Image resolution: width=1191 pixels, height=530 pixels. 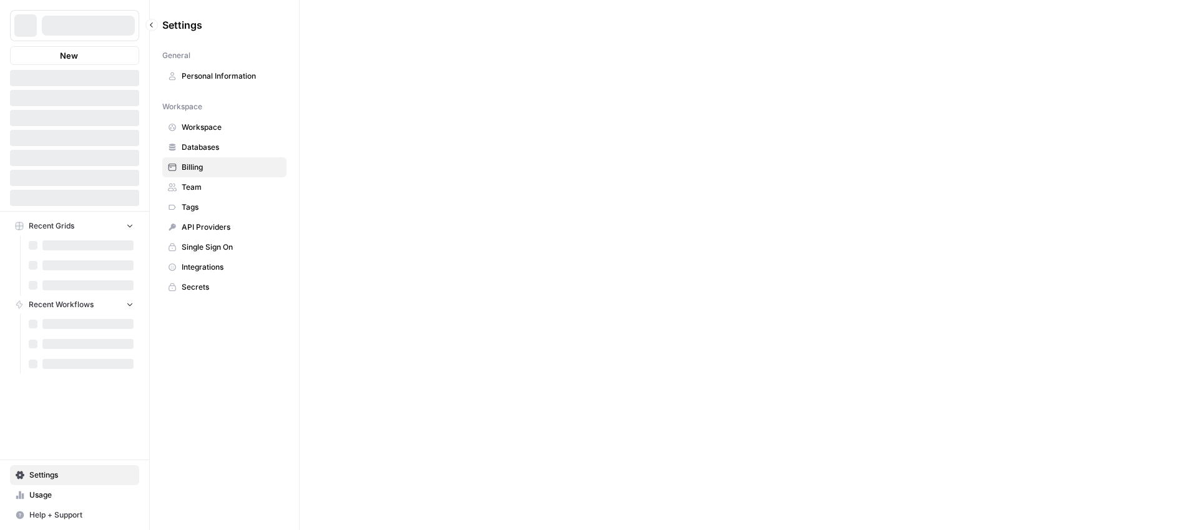 I want to click on span: Recent Workflows, so click(x=61, y=305).